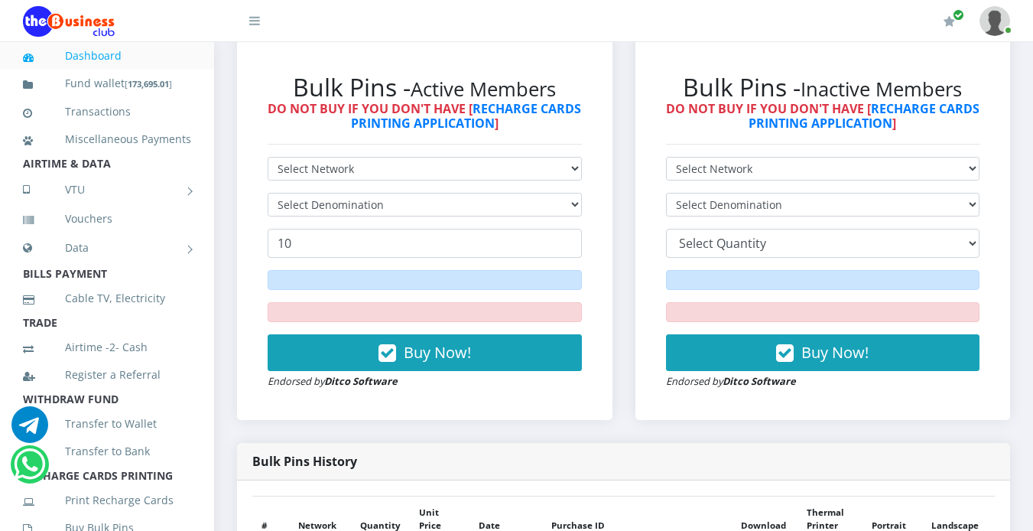 This screenshot has width=1033, height=531. Describe the element at coordinates (107, 298) in the screenshot. I see `a: Cable TV, Electricity` at that location.